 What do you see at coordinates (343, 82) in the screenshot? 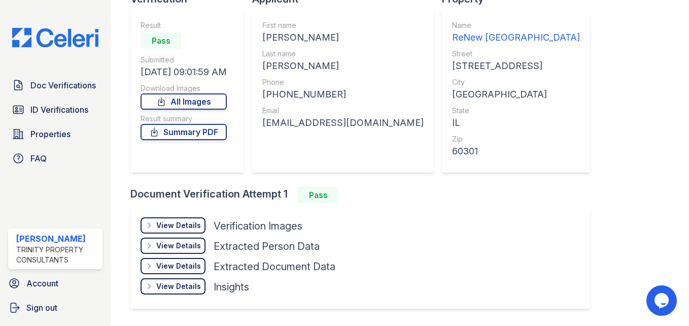
I see `div: Phone` at bounding box center [343, 82].